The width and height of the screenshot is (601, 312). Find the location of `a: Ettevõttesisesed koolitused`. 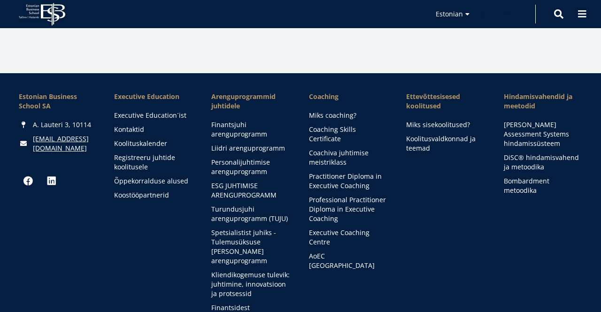

a: Ettevõttesisesed koolitused is located at coordinates (445, 101).